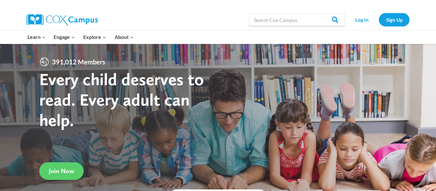 This screenshot has height=191, width=436. Describe the element at coordinates (61, 171) in the screenshot. I see `span: Join Now` at that location.